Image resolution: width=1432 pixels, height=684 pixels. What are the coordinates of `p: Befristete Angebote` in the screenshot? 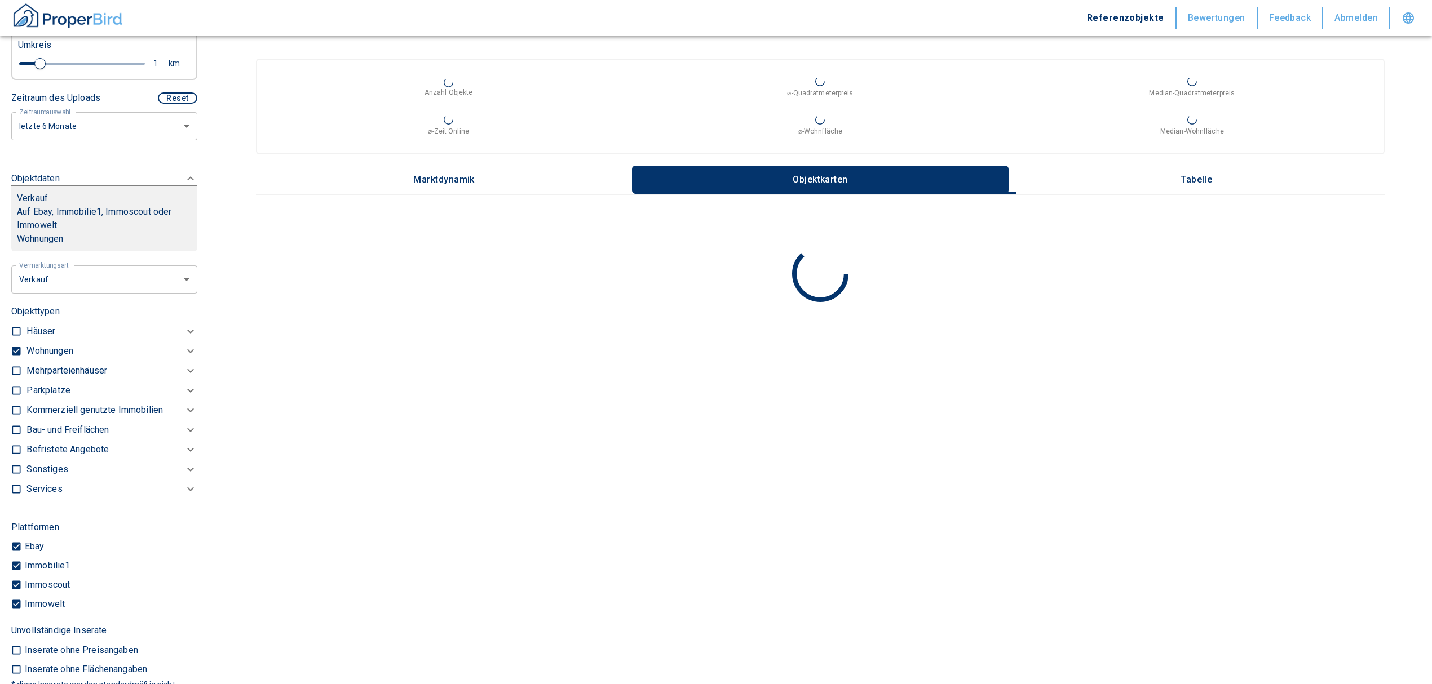 It's located at (68, 450).